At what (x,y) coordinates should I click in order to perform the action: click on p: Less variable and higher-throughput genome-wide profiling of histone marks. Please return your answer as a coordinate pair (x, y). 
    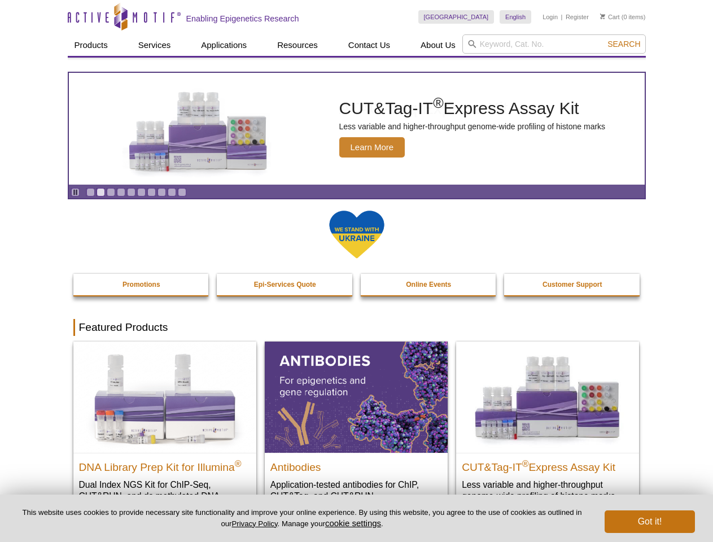
    Looking at the image, I should click on (473, 127).